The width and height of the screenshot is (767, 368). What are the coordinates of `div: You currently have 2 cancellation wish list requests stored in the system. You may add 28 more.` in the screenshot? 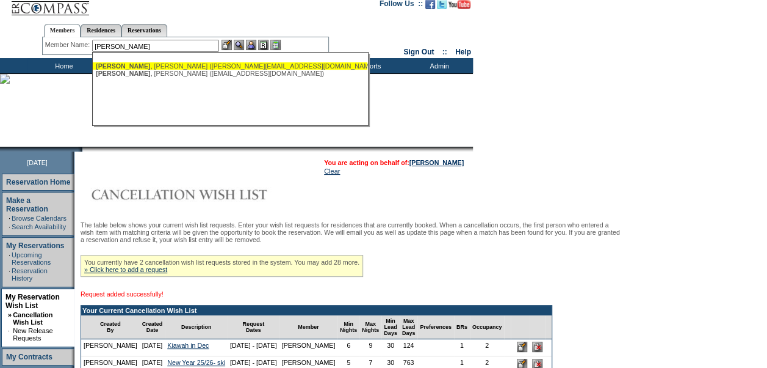 It's located at (222, 266).